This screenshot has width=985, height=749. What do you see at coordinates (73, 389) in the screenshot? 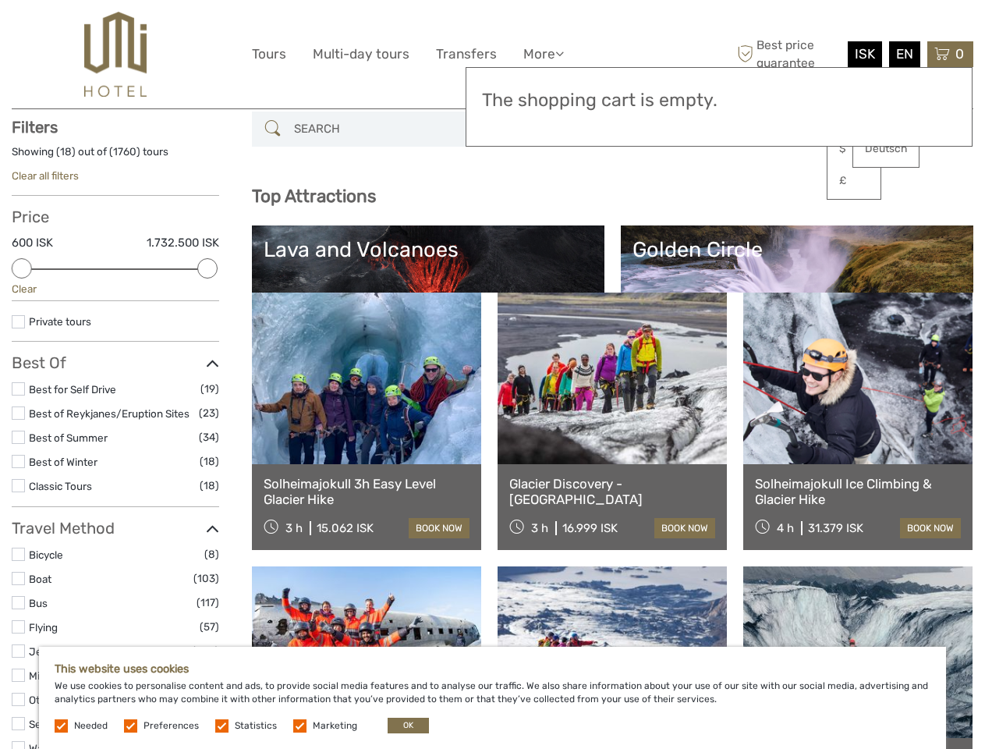
I see `a: Best for Self Drive` at bounding box center [73, 389].